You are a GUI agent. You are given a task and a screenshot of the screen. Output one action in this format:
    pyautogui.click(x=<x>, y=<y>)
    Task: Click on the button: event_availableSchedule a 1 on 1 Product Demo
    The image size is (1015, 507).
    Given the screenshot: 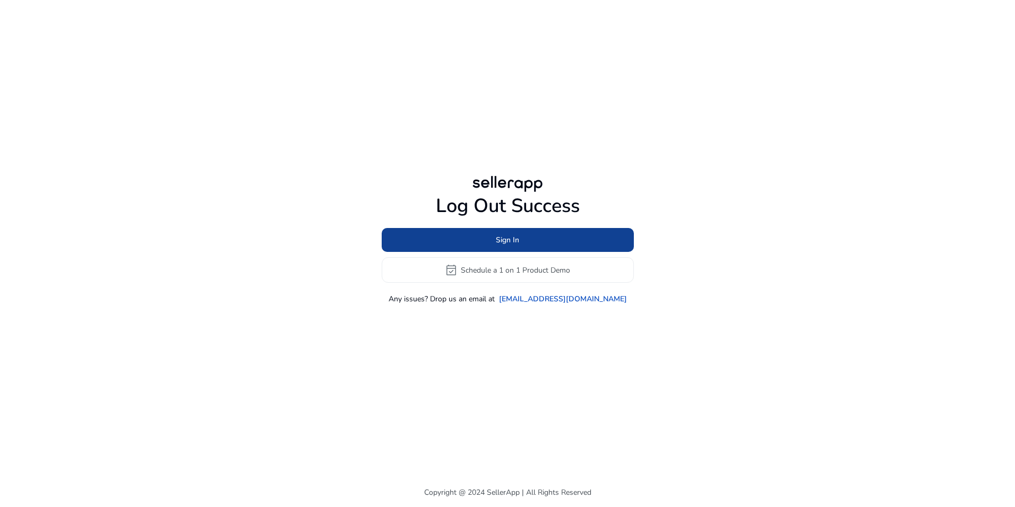 What is the action you would take?
    pyautogui.click(x=508, y=270)
    